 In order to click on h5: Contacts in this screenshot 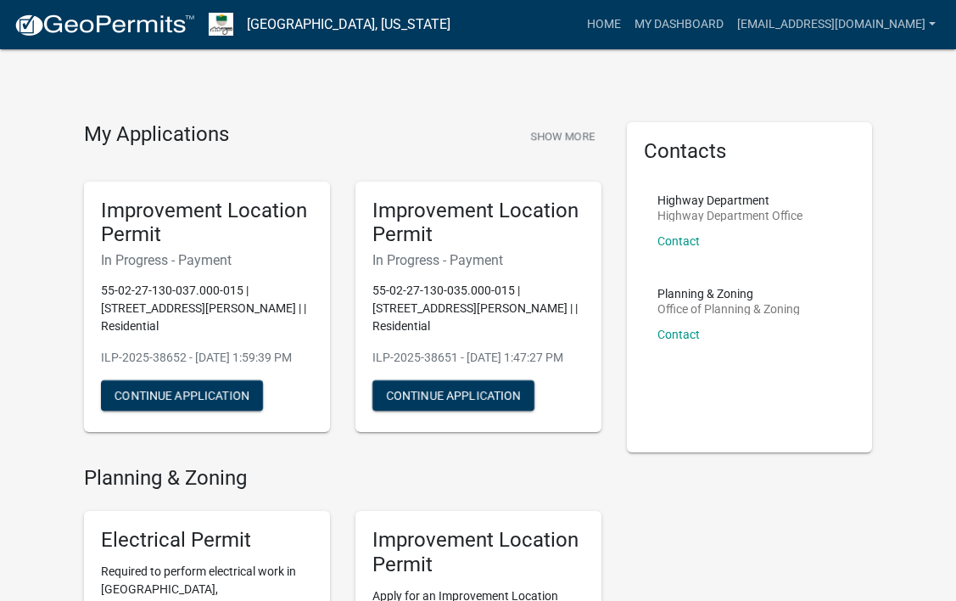, I will do `click(750, 151)`.